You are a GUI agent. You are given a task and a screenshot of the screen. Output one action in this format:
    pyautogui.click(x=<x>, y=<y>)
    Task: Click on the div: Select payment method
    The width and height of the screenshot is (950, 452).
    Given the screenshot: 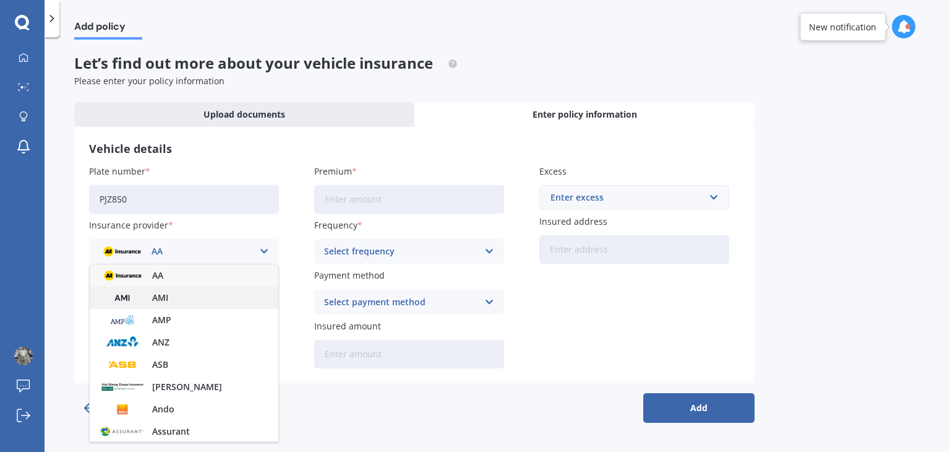 What is the action you would take?
    pyautogui.click(x=401, y=302)
    